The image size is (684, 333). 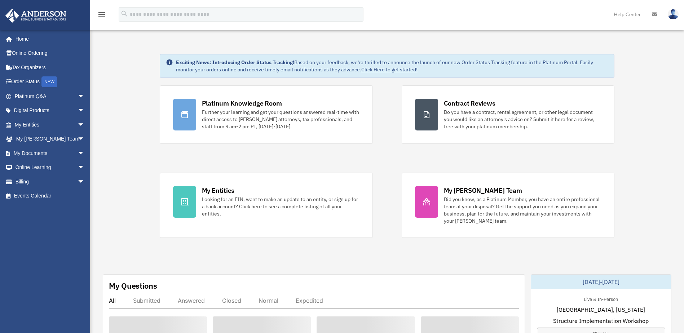 I want to click on div: Expedited, so click(x=309, y=301).